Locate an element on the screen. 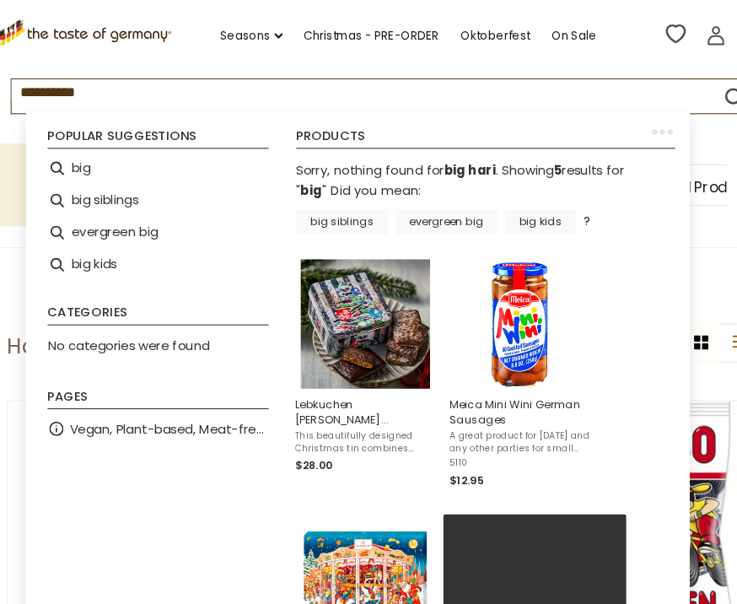 The image size is (737, 604). span: $28.00 is located at coordinates (304, 439).